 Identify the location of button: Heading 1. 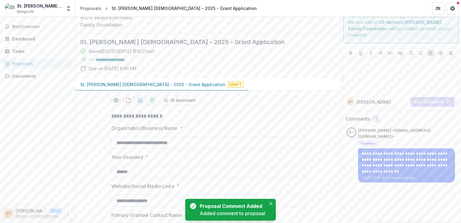
(391, 53).